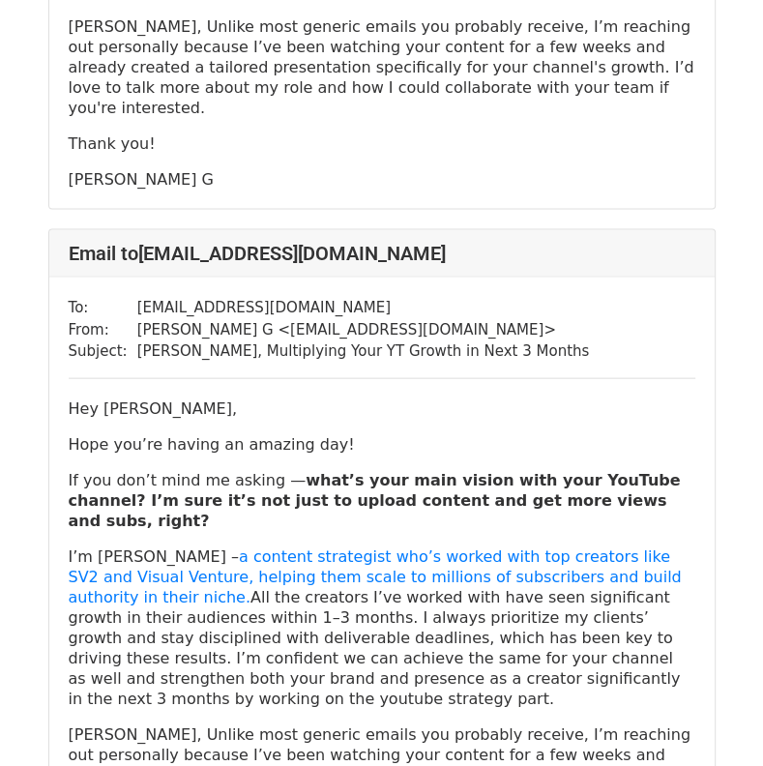 The image size is (763, 766). I want to click on strong: what’s your main vision with your YouTube channel? I’m sure it’s not just to upload content and g..., so click(374, 500).